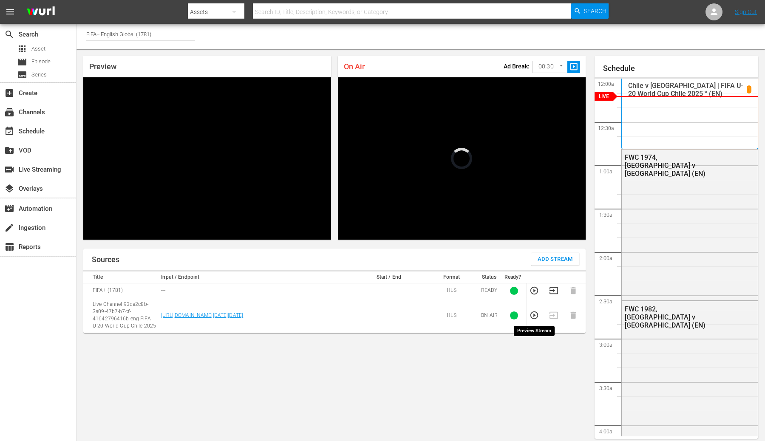 The image size is (765, 441). What do you see at coordinates (489, 316) in the screenshot?
I see `td: ON AIR` at bounding box center [489, 316].